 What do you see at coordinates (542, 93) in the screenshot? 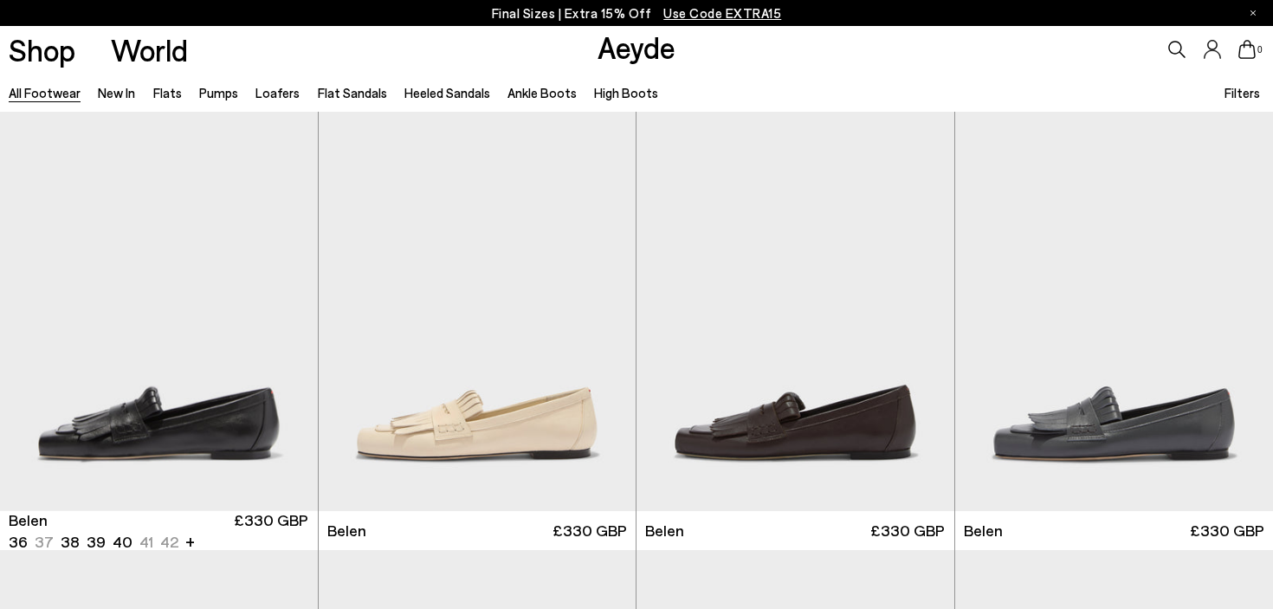
I see `a: Ankle Boots` at bounding box center [542, 93].